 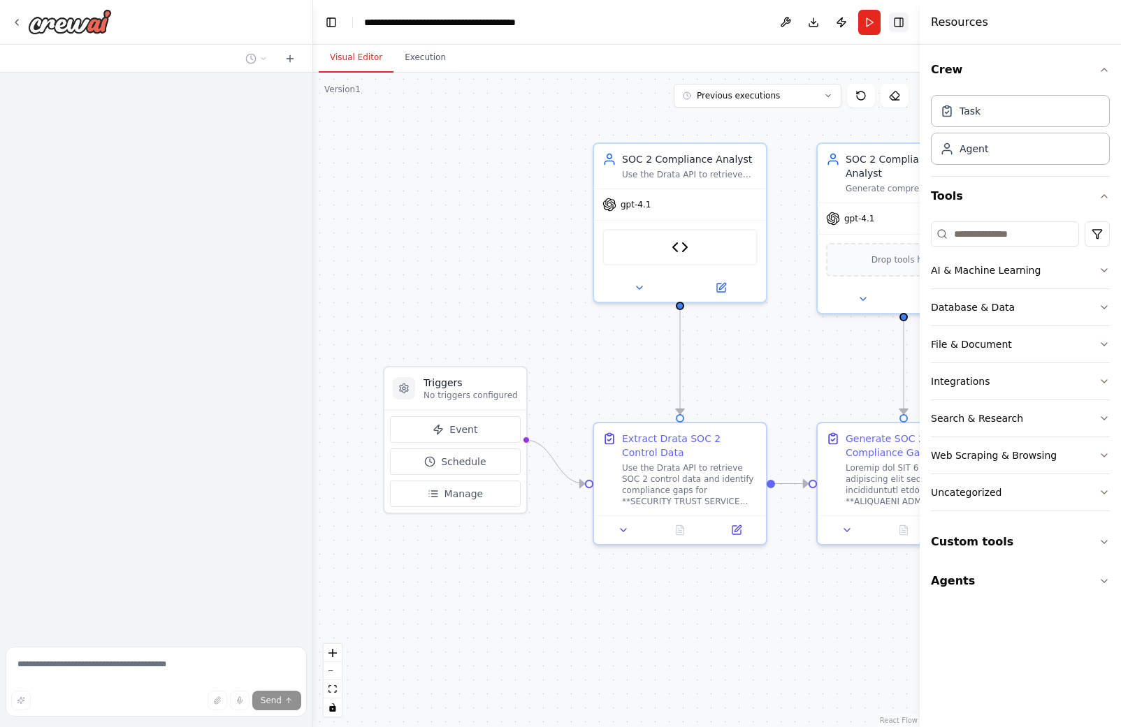 I want to click on span: Previous executions, so click(x=738, y=96).